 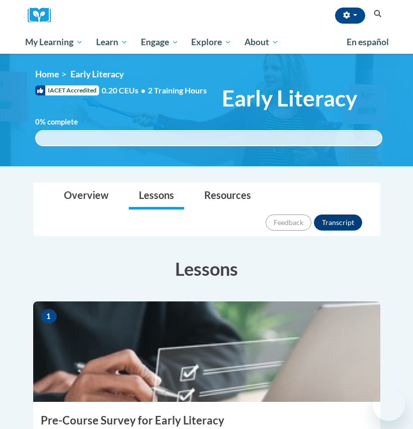 I want to click on h3: Lessons, so click(x=207, y=269).